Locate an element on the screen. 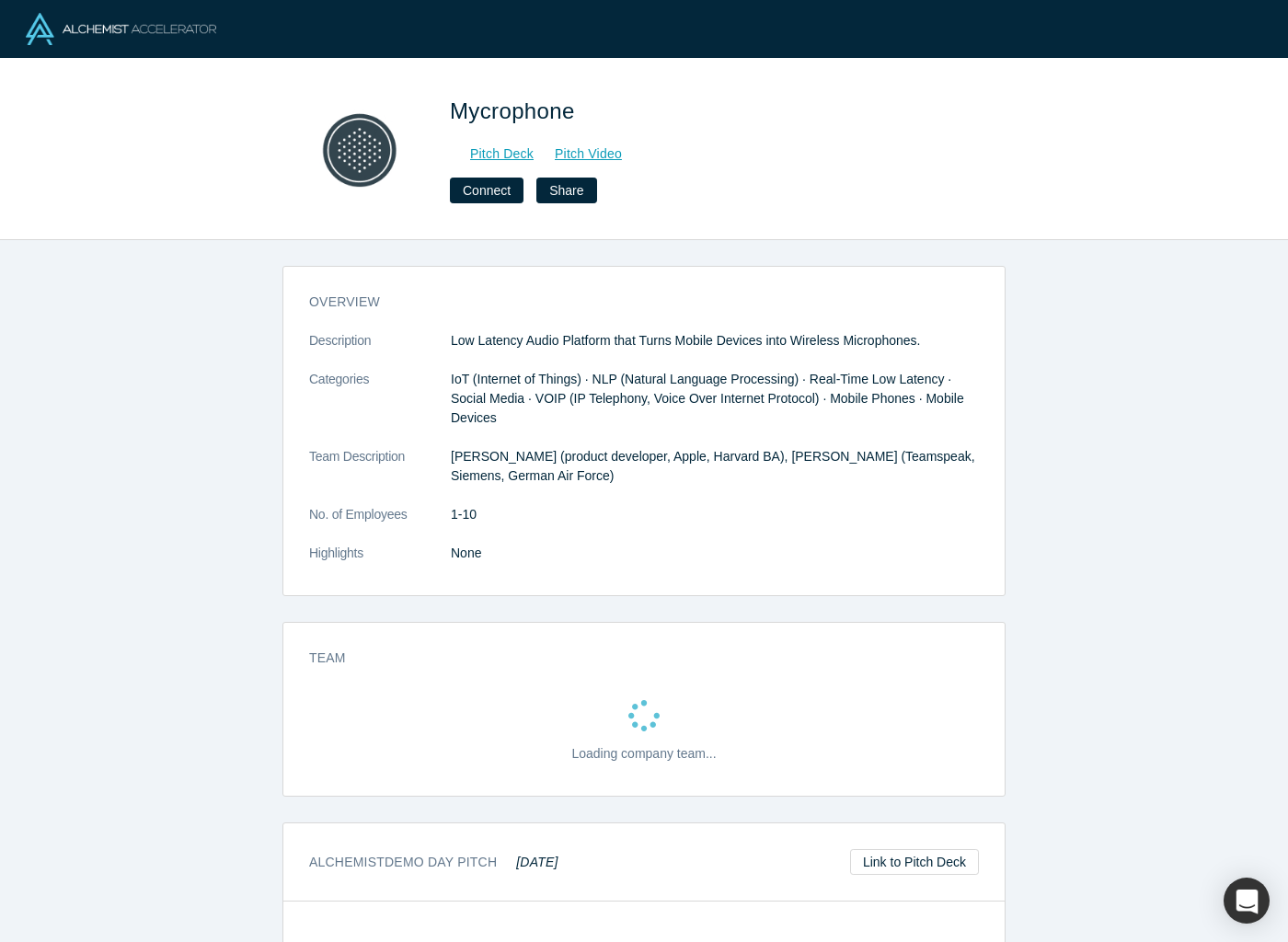  h3: overview is located at coordinates (631, 301).